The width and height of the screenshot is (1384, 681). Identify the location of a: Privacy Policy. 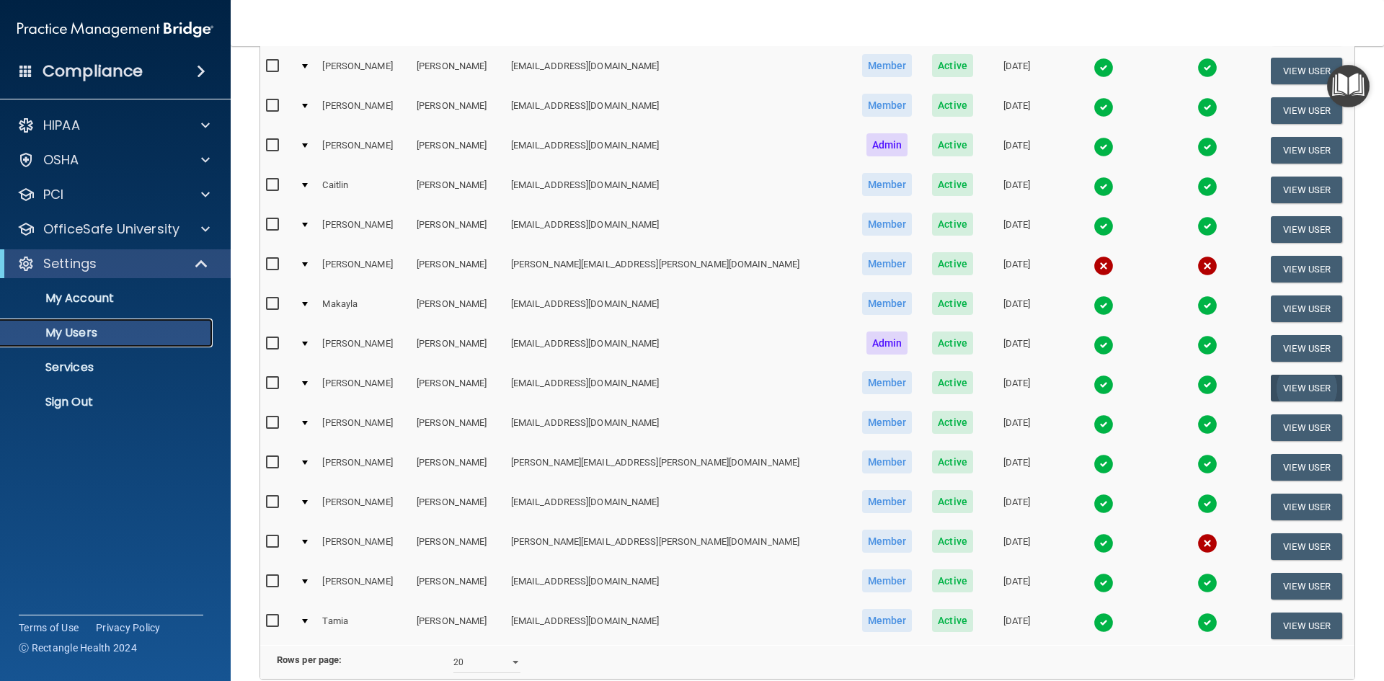
(128, 628).